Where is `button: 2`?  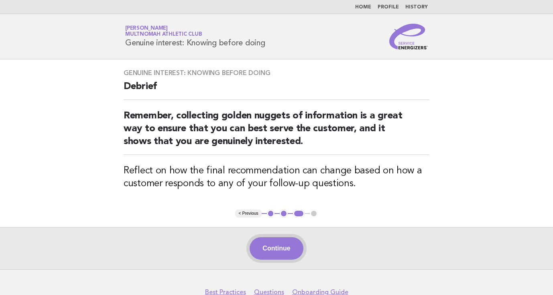
button: 2 is located at coordinates (284, 213).